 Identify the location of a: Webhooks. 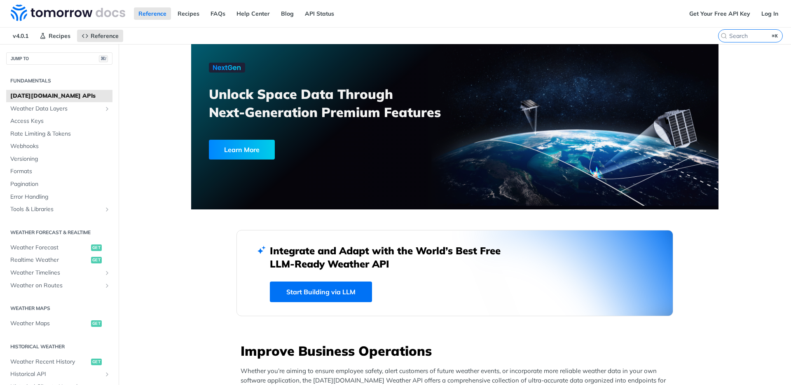
(59, 146).